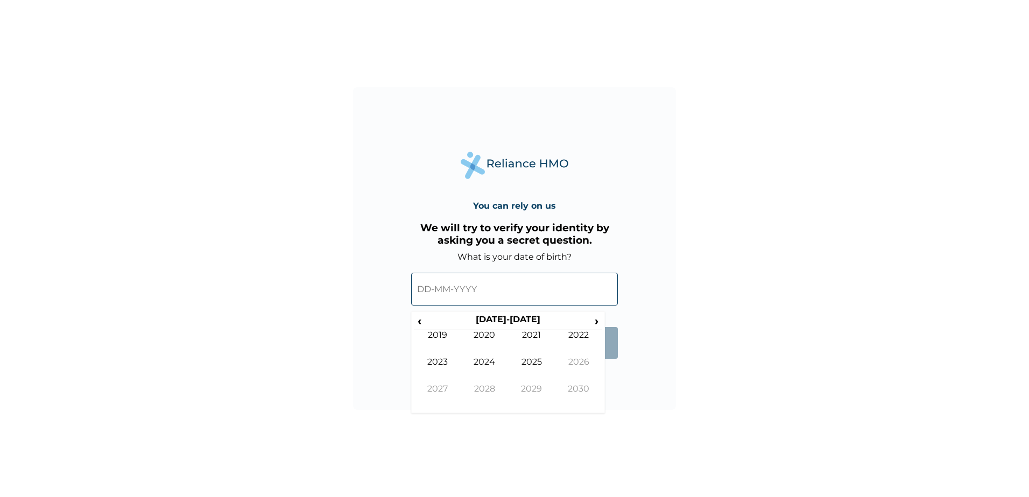 This screenshot has width=1029, height=497. What do you see at coordinates (515, 165) in the screenshot?
I see `img: Reliance Health's Logo` at bounding box center [515, 165].